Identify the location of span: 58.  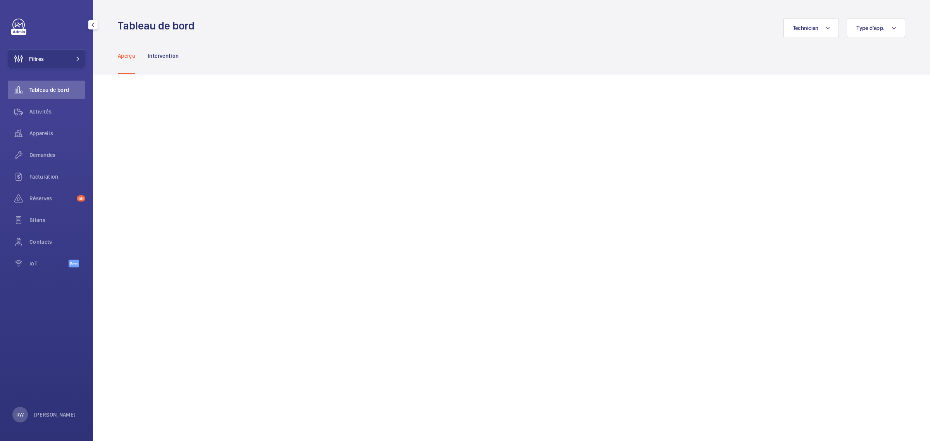
(81, 198).